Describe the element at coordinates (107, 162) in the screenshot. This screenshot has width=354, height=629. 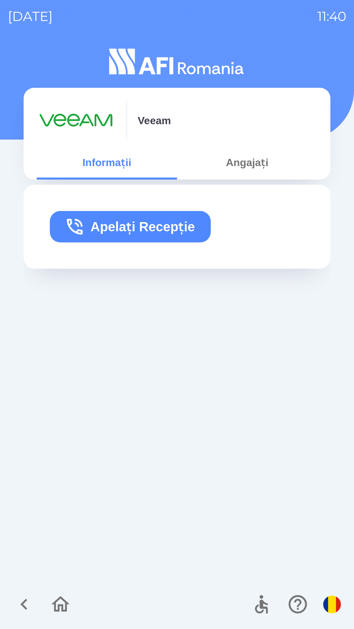
I see `button: Informații` at that location.